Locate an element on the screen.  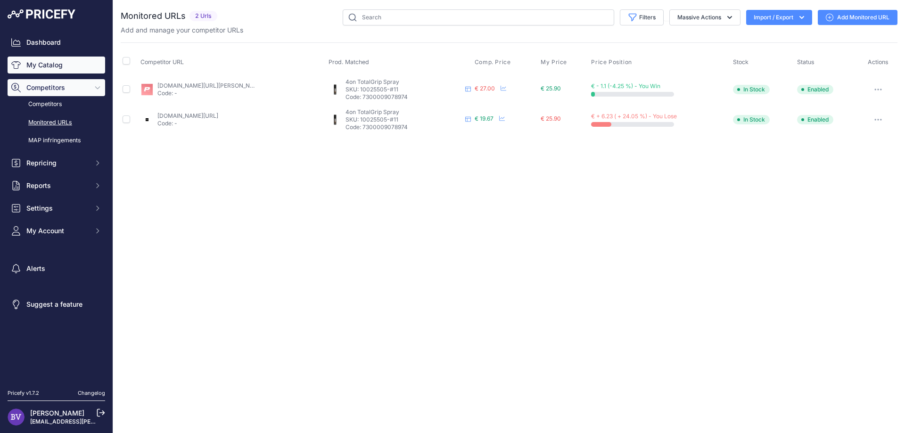
button: Import / Export is located at coordinates (779, 17).